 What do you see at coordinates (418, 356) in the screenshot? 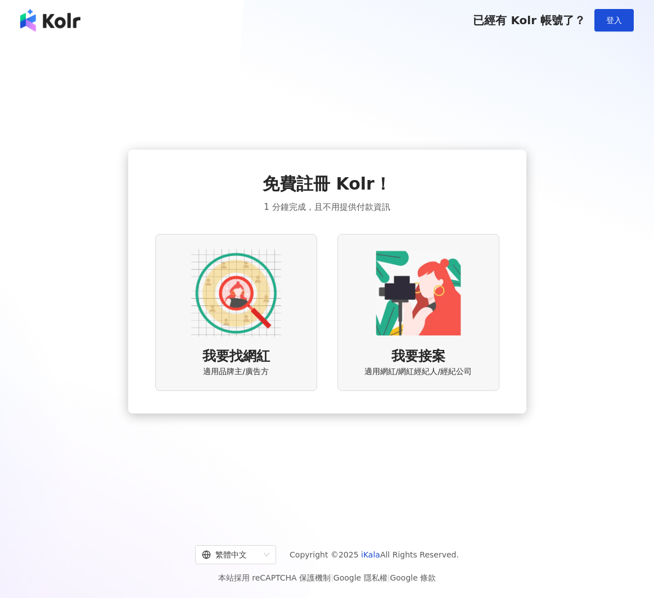
I see `span: 我要接案` at bounding box center [418, 356].